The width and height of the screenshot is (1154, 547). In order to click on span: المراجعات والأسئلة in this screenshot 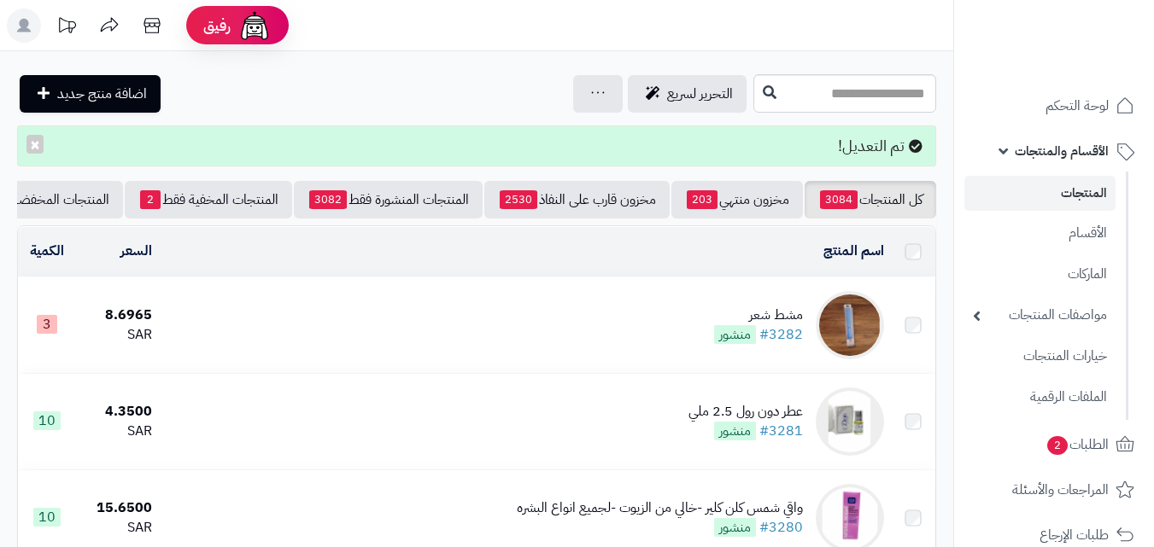, I will do `click(1060, 490)`.